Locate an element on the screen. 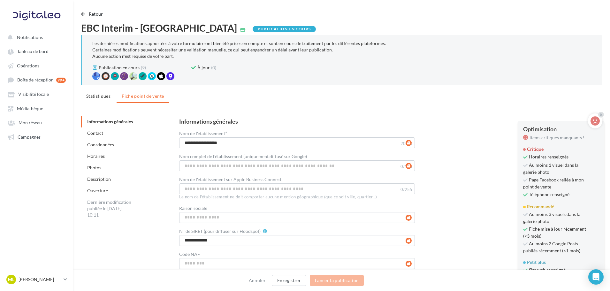 The width and height of the screenshot is (610, 291). span: Mon réseau is located at coordinates (30, 123).